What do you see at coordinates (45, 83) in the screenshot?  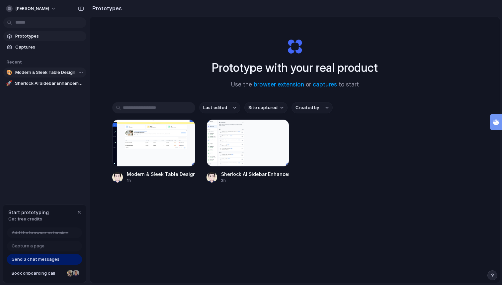 I see `a: 🚀Sherlock AI Sidebar Enhancement` at bounding box center [45, 83].